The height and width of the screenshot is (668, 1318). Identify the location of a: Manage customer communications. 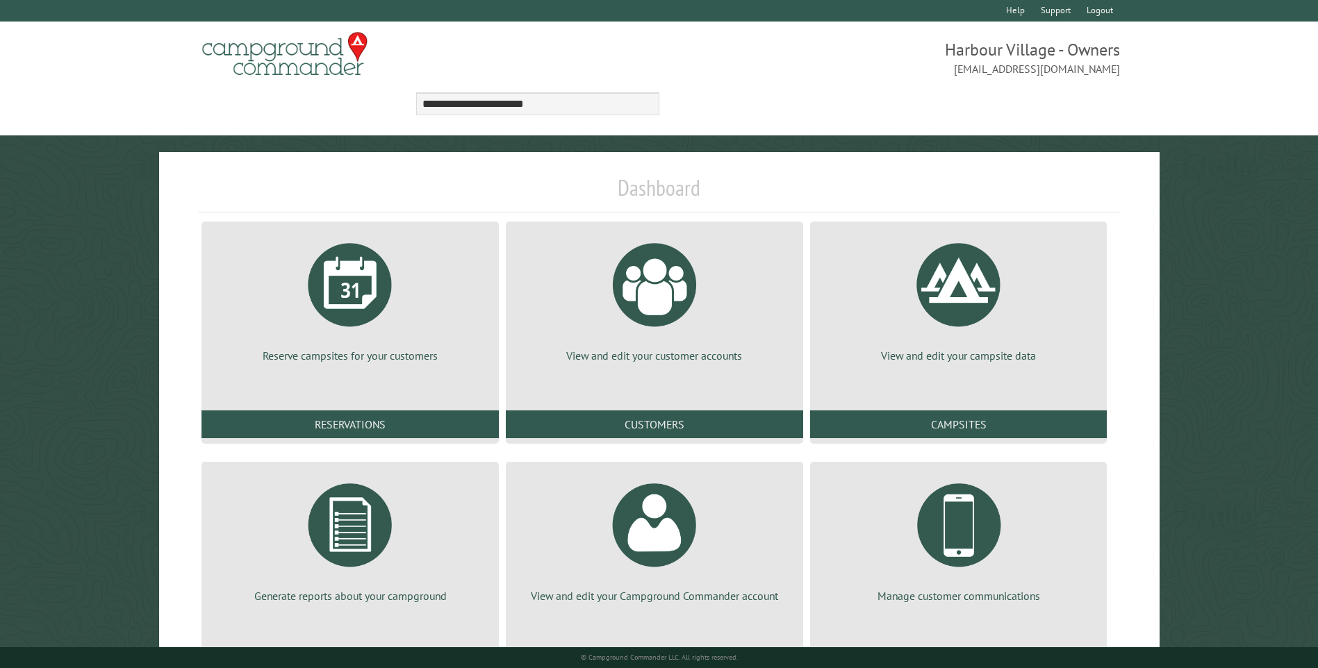
(959, 539).